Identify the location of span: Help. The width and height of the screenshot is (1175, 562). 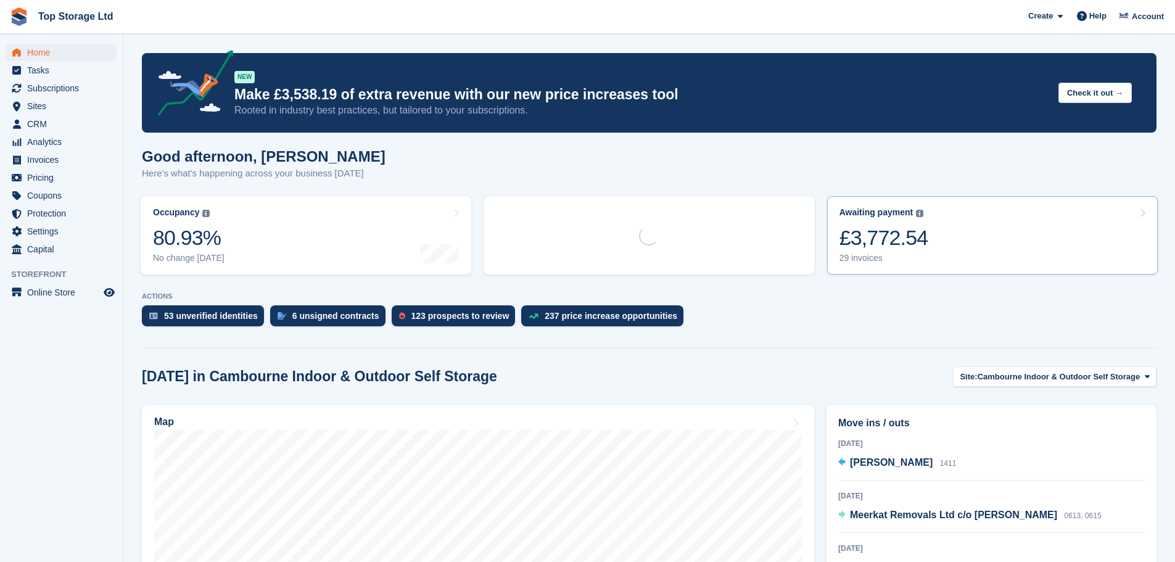
(1098, 16).